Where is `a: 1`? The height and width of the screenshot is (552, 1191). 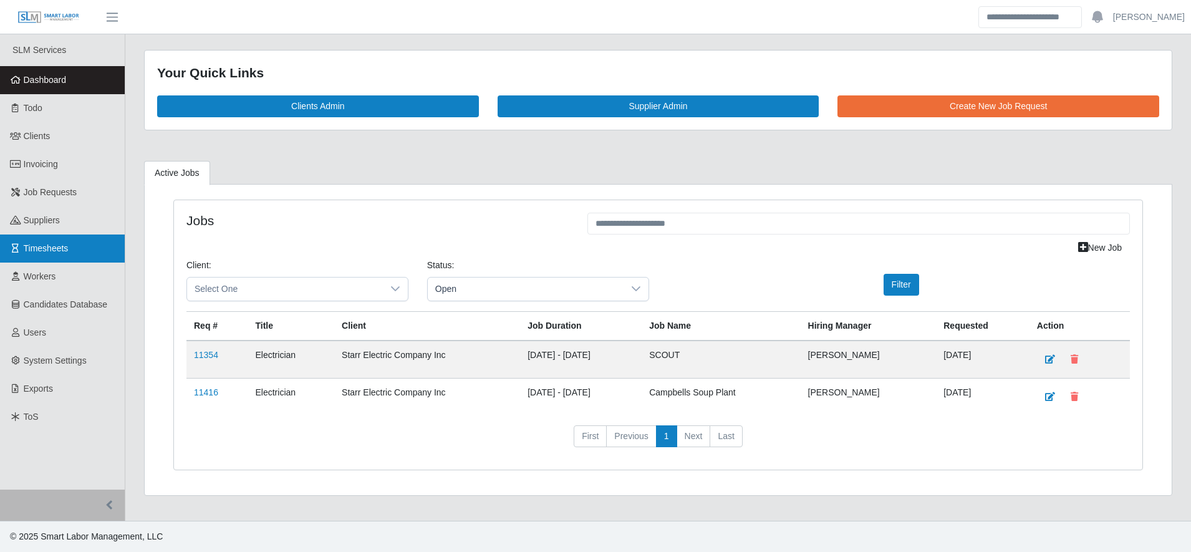 a: 1 is located at coordinates (666, 436).